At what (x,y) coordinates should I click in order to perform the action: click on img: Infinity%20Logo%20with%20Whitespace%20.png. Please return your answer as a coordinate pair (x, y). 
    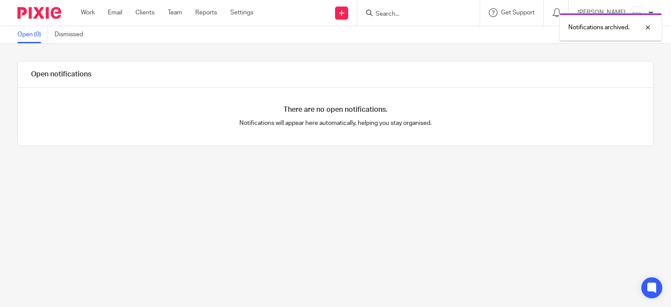
    Looking at the image, I should click on (637, 13).